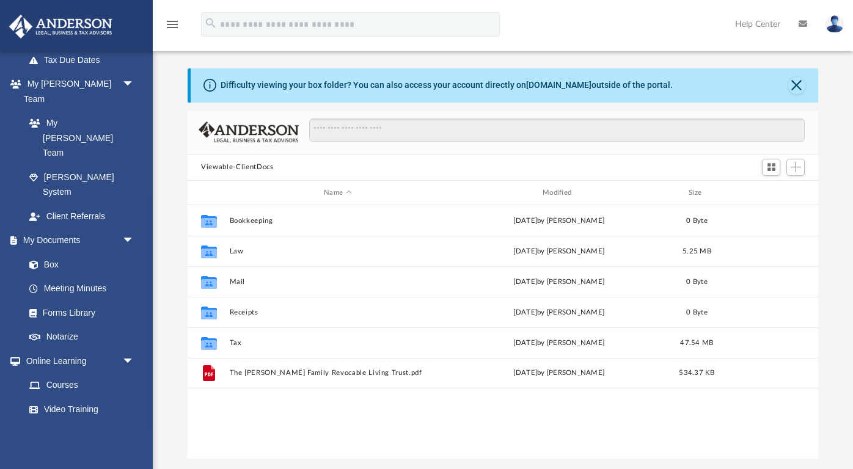  I want to click on div: Modified, so click(559, 193).